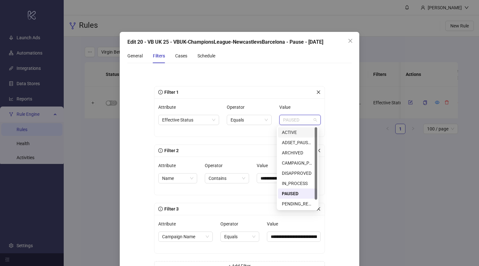 Image resolution: width=479 pixels, height=266 pixels. I want to click on div: DISAPPROVED, so click(297, 173).